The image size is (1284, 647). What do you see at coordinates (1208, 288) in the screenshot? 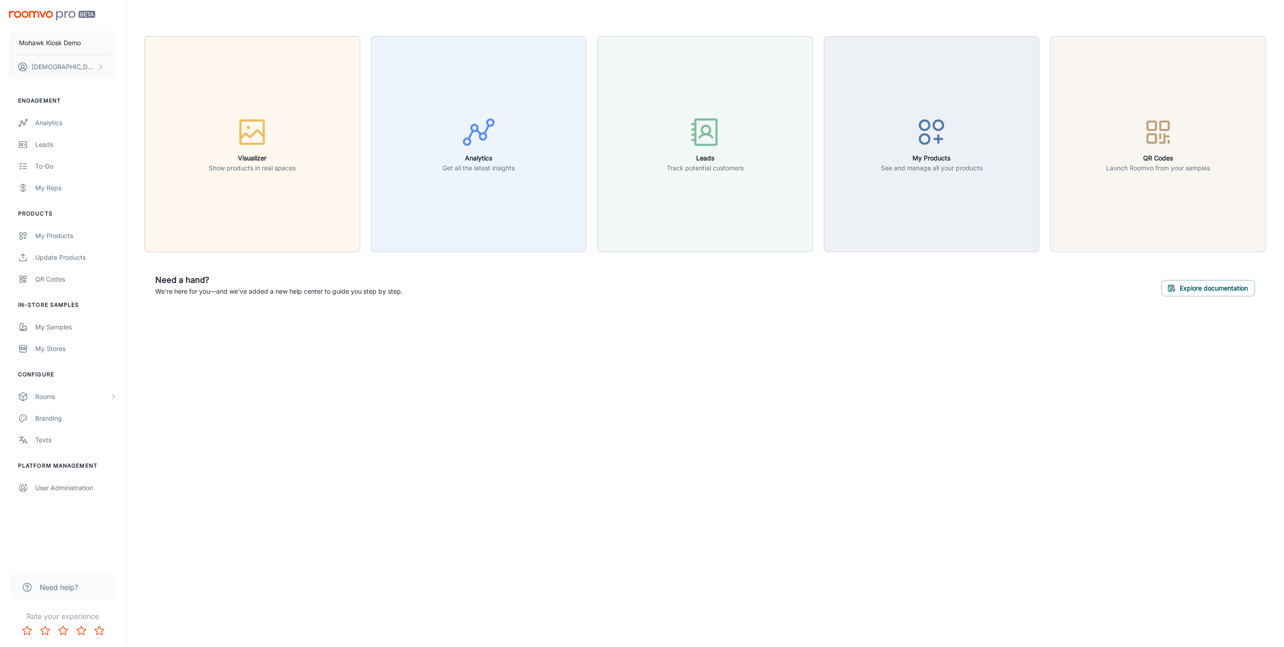
I see `button: Explore documentation` at bounding box center [1208, 288].